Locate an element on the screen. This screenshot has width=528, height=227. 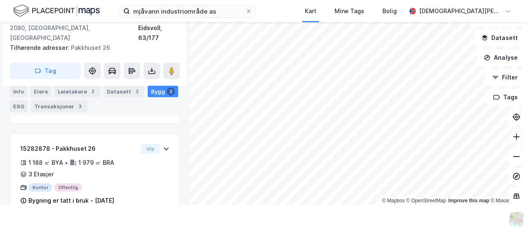
div: Transaksjoner is located at coordinates (59, 106).